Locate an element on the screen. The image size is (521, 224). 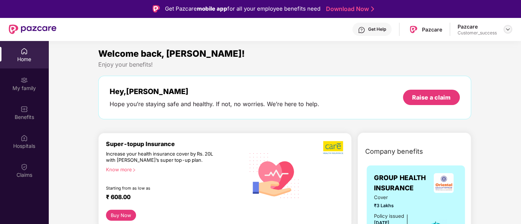
div: Policy issued is located at coordinates (389, 216).